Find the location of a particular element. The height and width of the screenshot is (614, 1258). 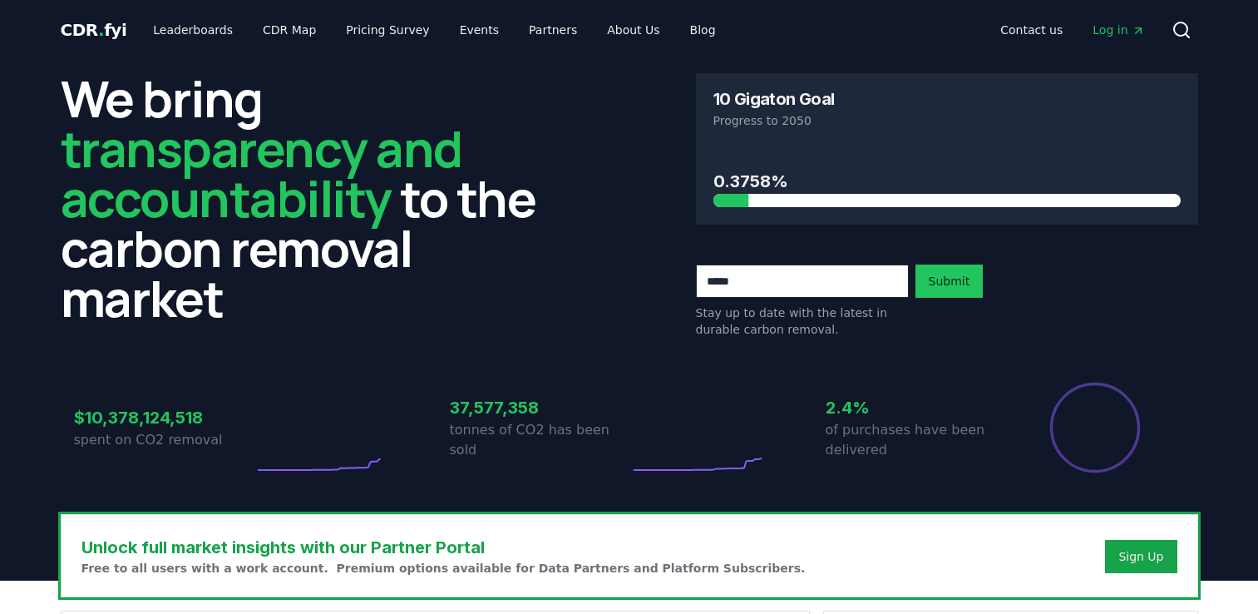

p: Stay up to date with the latest in durable carbon removal. is located at coordinates (802, 321).